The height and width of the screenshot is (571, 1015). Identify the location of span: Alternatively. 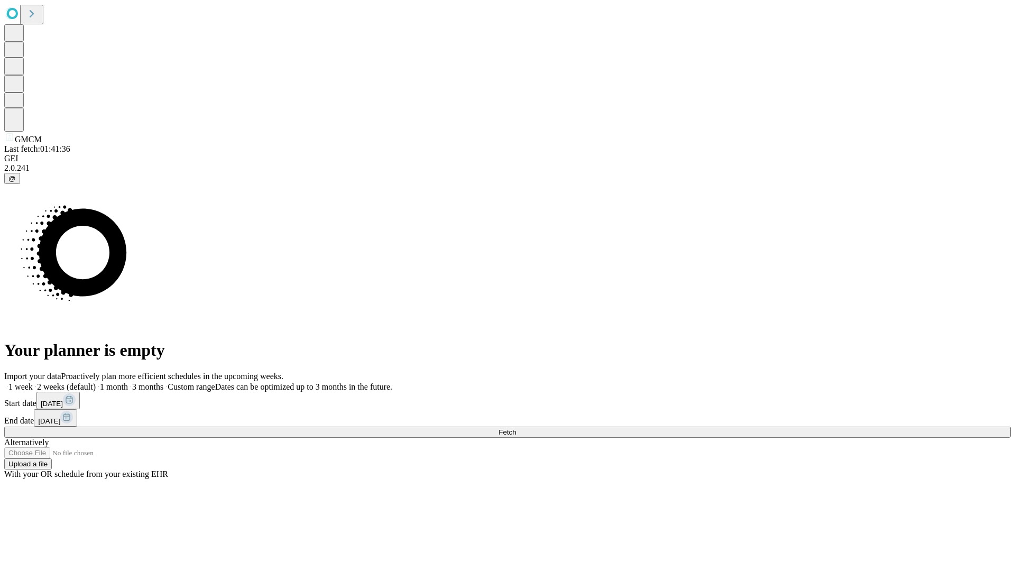
(26, 442).